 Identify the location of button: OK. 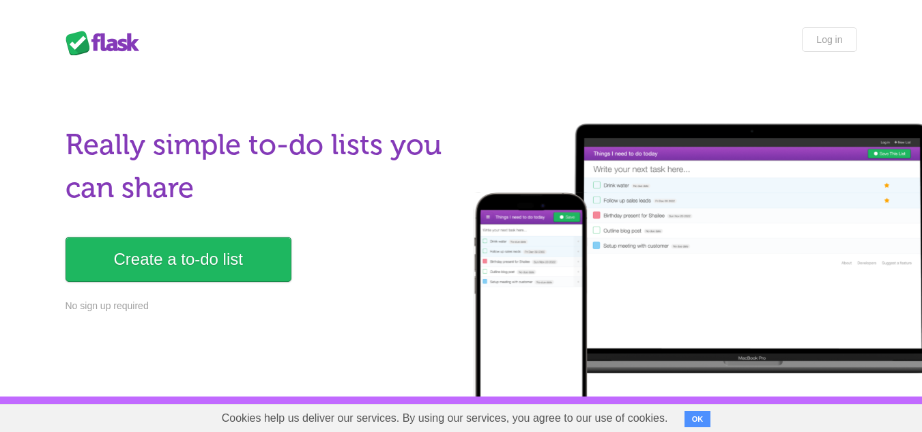
(697, 419).